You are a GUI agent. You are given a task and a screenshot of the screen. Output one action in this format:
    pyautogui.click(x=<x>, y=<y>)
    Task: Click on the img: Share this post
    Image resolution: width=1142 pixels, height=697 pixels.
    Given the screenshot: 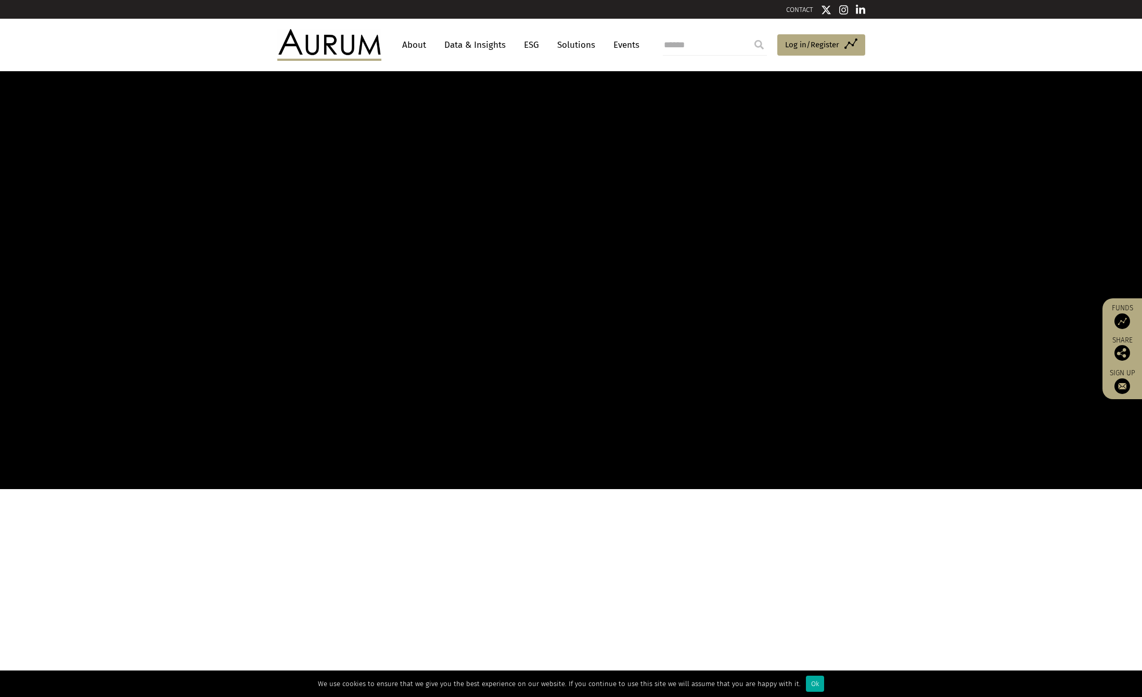 What is the action you would take?
    pyautogui.click(x=1122, y=353)
    